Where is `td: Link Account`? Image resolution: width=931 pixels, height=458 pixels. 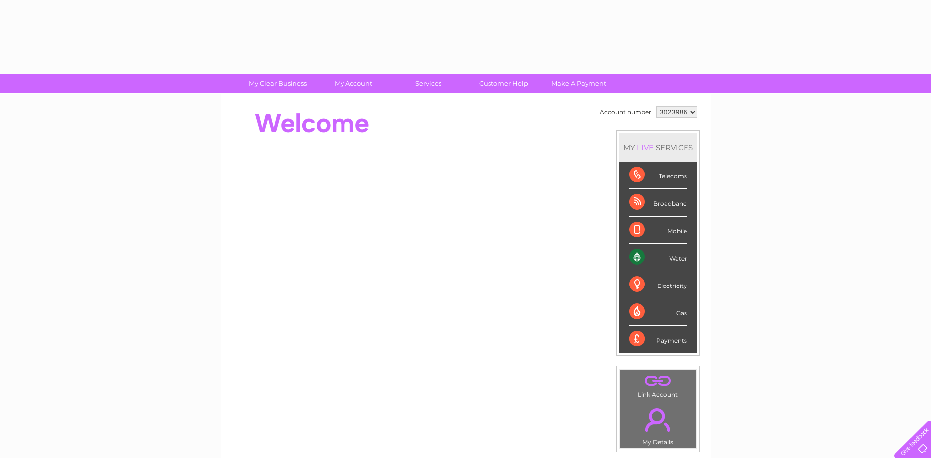 td: Link Account is located at coordinates (658, 384).